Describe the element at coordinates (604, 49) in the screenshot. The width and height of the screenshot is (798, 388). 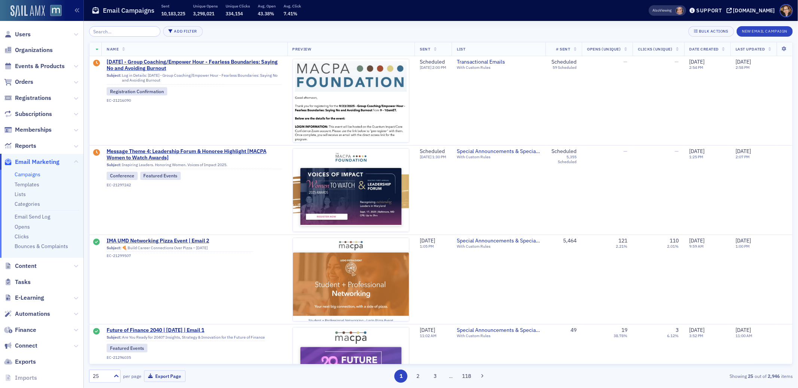
I see `span: Opens (Unique)` at that location.